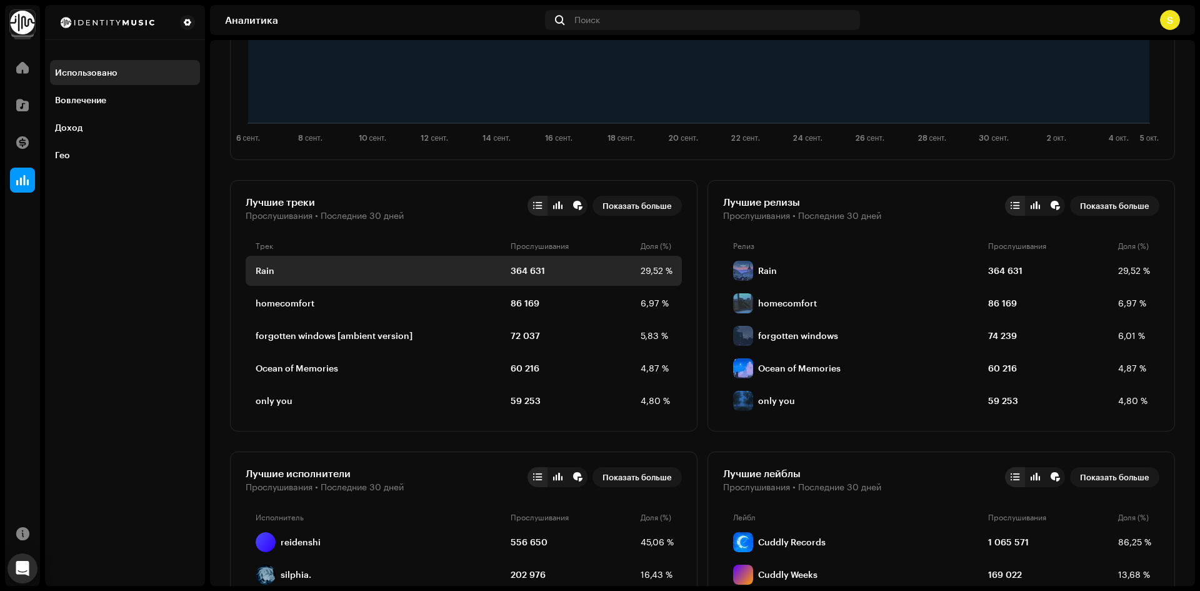  I want to click on div: Исполнитель, so click(381, 517).